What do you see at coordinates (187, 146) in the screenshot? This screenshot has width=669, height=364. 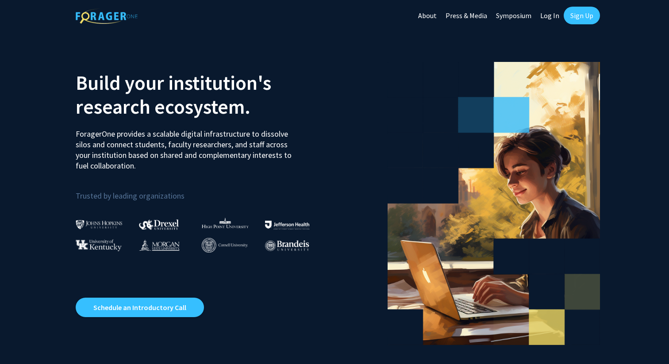 I see `p: ForagerOne provides a scalable digital infrastructure to dissolve silos and connect students, fac...` at bounding box center [187, 146].